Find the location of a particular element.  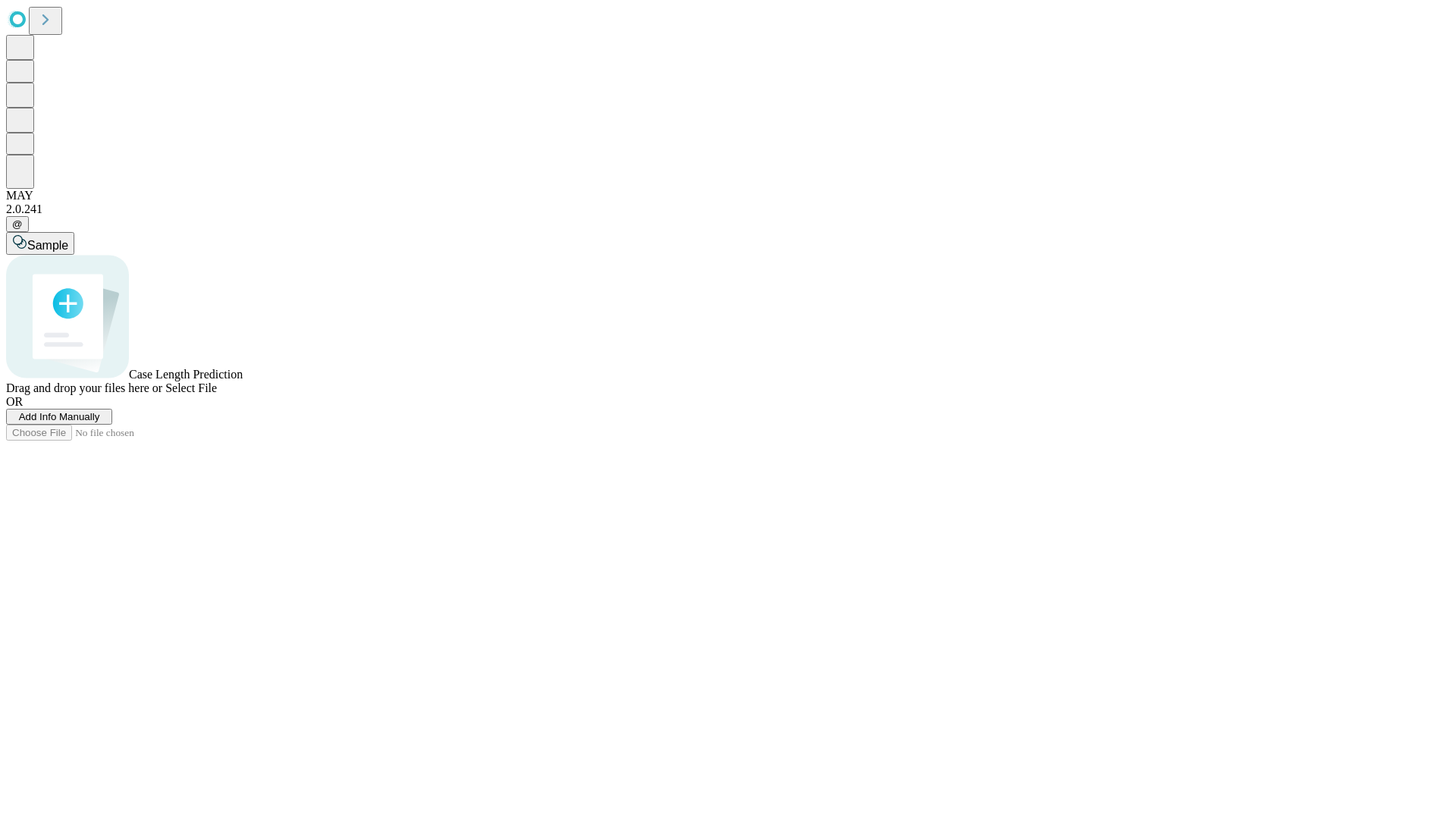

button: Sample is located at coordinates (40, 243).